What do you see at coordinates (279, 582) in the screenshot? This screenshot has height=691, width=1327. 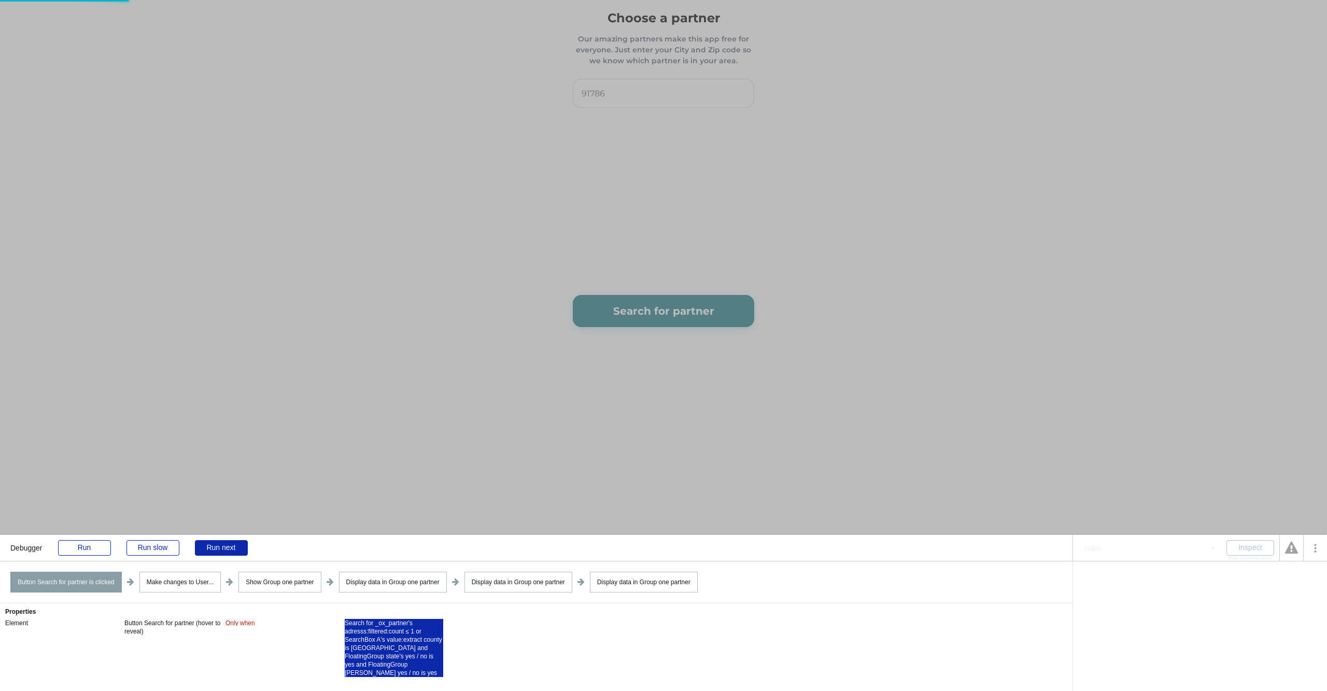 I see `div: Show Group one partner` at bounding box center [279, 582].